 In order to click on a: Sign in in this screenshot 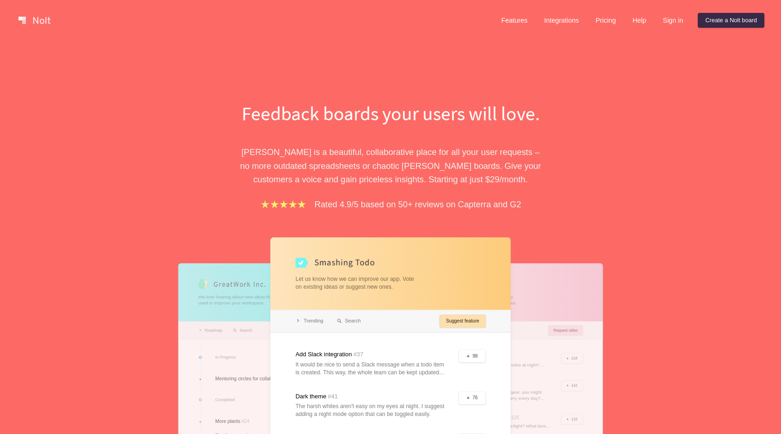, I will do `click(673, 20)`.